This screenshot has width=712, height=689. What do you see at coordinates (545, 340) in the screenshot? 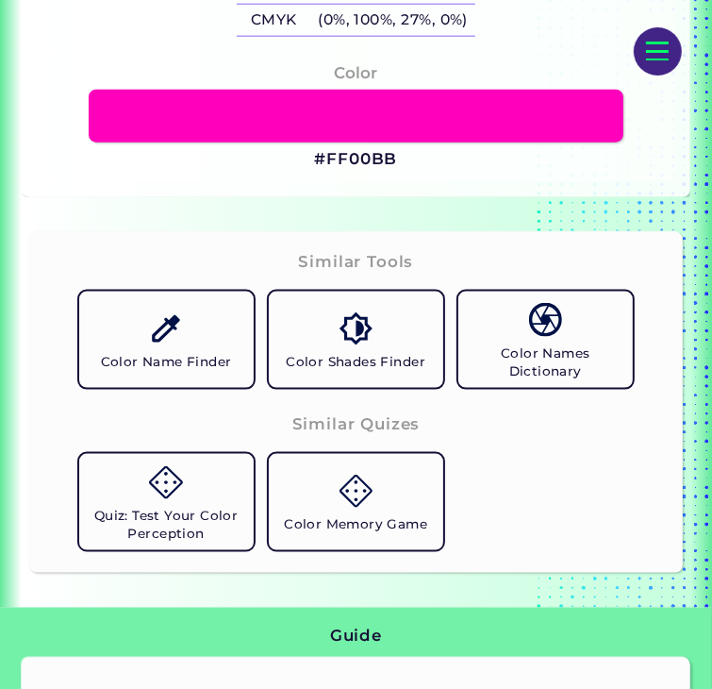
I see `a: Color Names Dictionary` at bounding box center [545, 340].